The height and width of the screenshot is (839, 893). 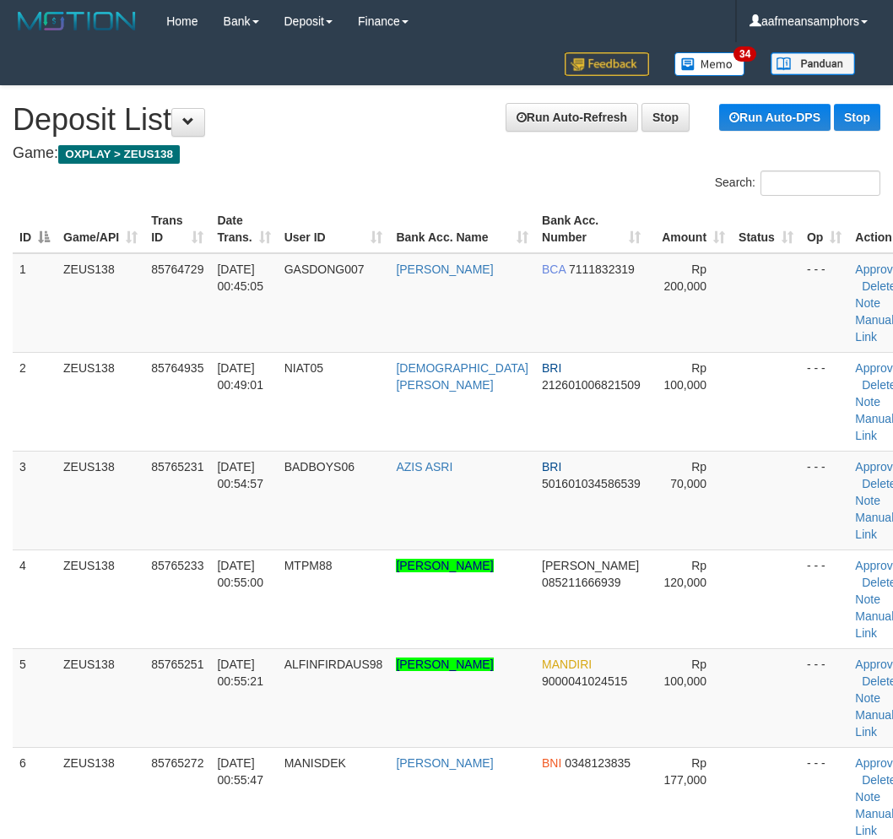 What do you see at coordinates (100, 229) in the screenshot?
I see `th: Game/API: activate to sort column ascending` at bounding box center [100, 229].